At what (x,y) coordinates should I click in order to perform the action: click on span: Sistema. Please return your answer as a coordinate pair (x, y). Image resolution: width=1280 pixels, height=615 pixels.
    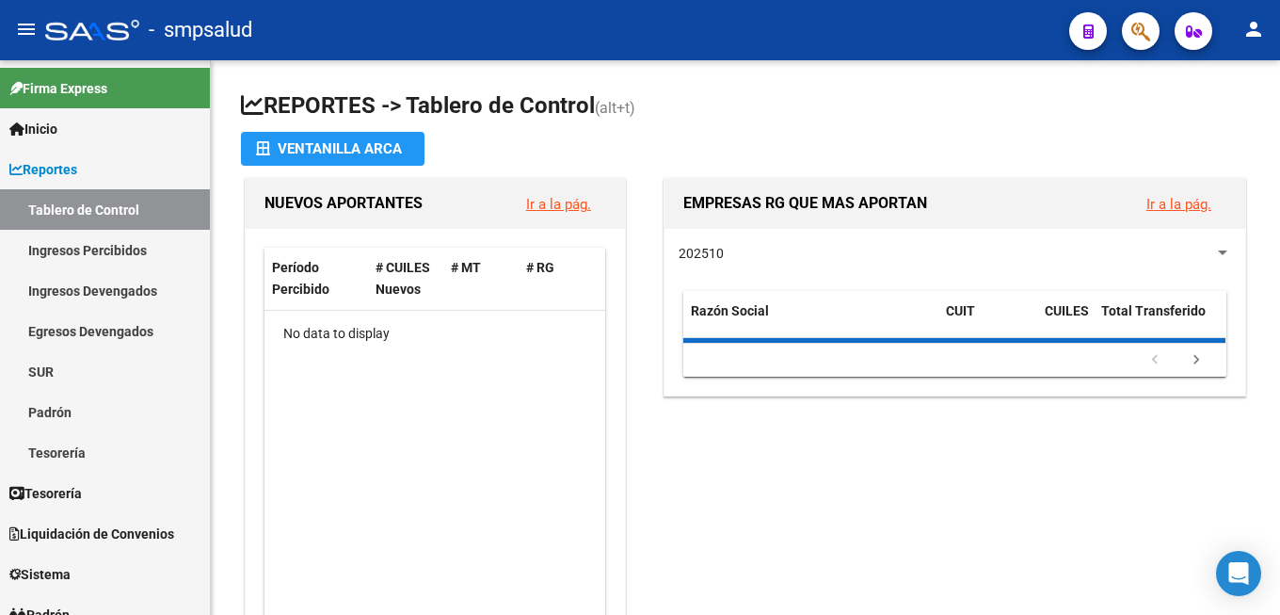
    Looking at the image, I should click on (40, 574).